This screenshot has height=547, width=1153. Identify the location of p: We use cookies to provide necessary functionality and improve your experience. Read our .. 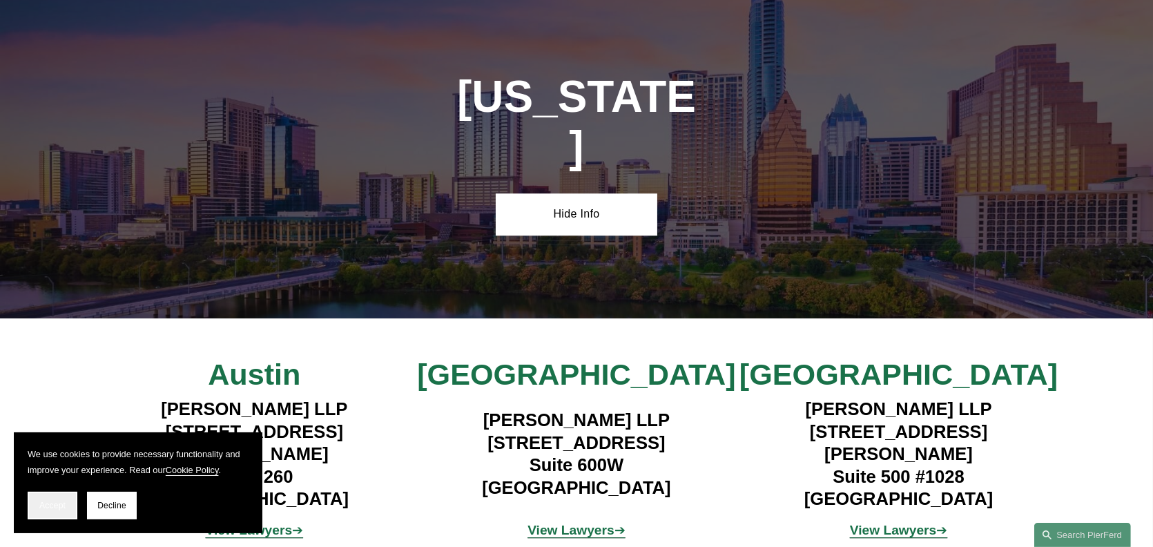
(138, 462).